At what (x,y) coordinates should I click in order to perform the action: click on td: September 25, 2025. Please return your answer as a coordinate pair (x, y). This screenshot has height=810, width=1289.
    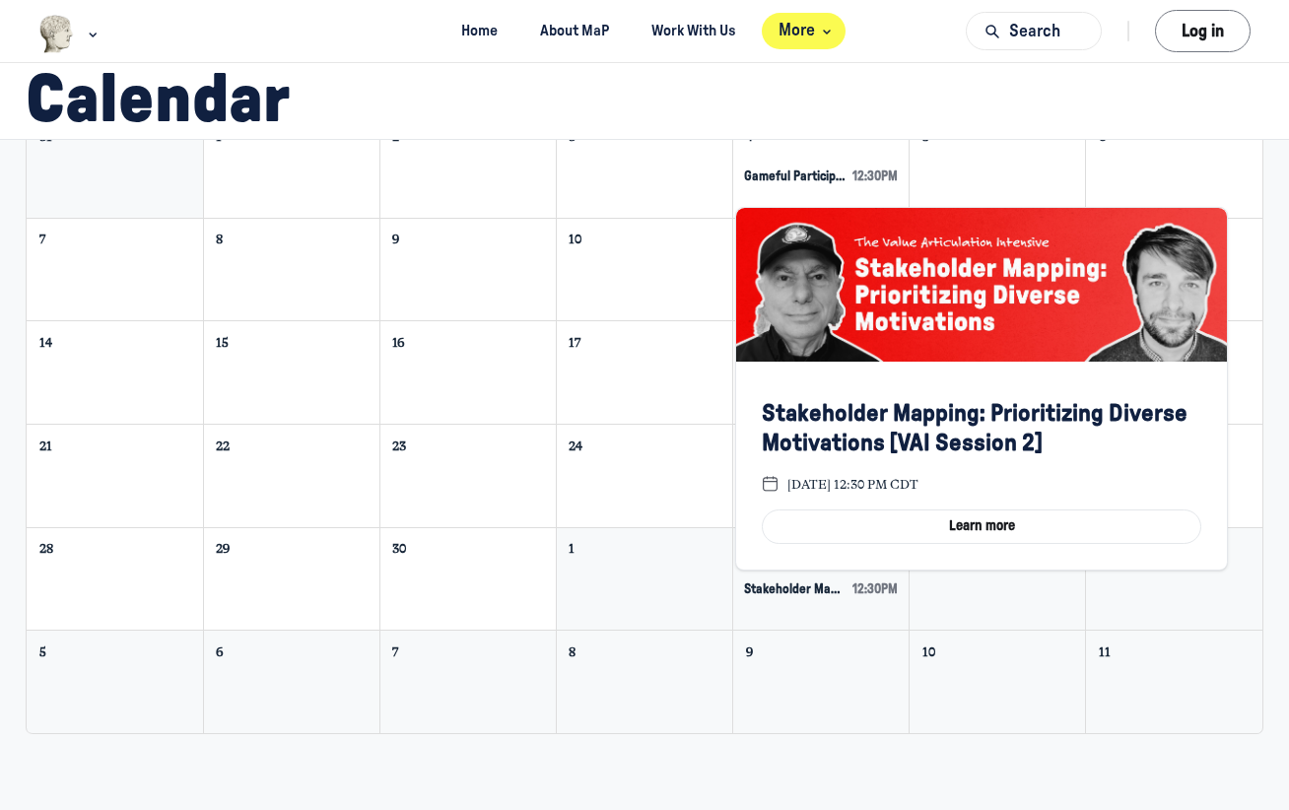
    Looking at the image, I should click on (820, 475).